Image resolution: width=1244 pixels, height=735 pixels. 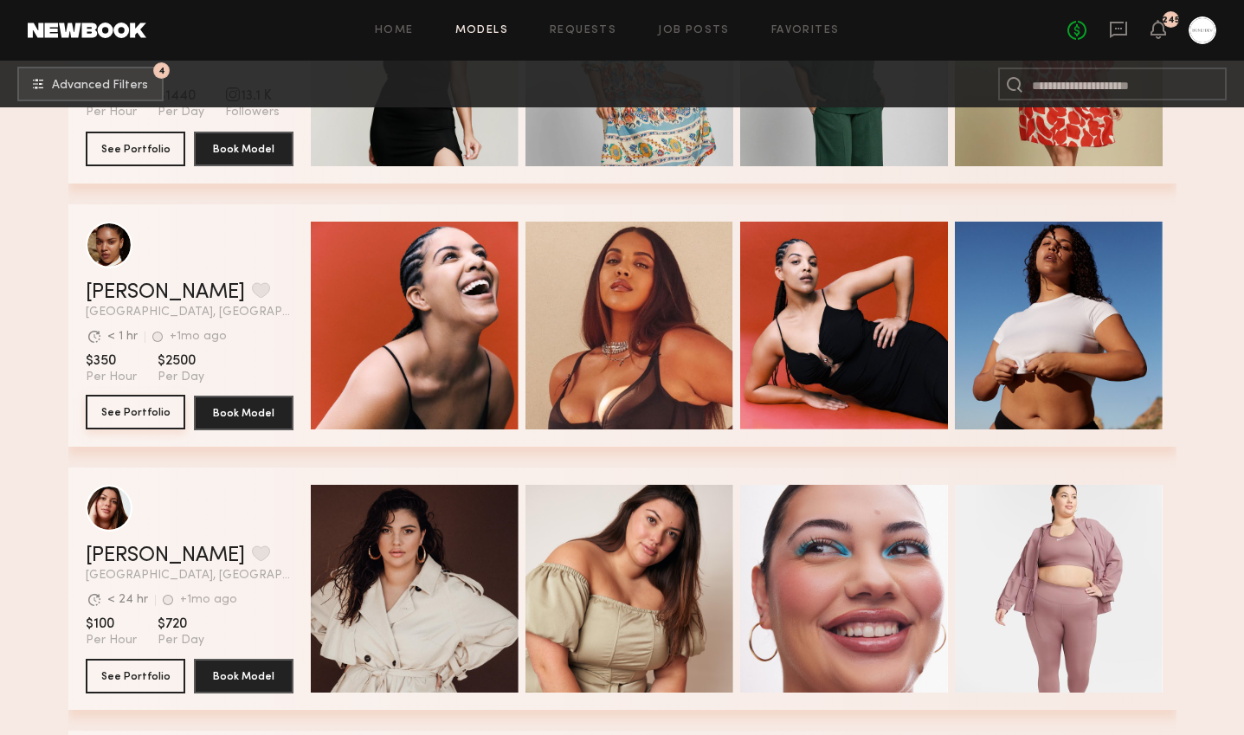 What do you see at coordinates (162, 70) in the screenshot?
I see `span: 4` at bounding box center [162, 70].